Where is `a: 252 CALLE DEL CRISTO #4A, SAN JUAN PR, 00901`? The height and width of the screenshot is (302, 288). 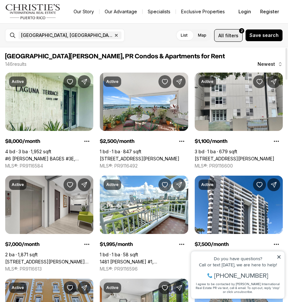 a: 252 CALLE DEL CRISTO #4A, SAN JUAN PR, 00901 is located at coordinates (140, 159).